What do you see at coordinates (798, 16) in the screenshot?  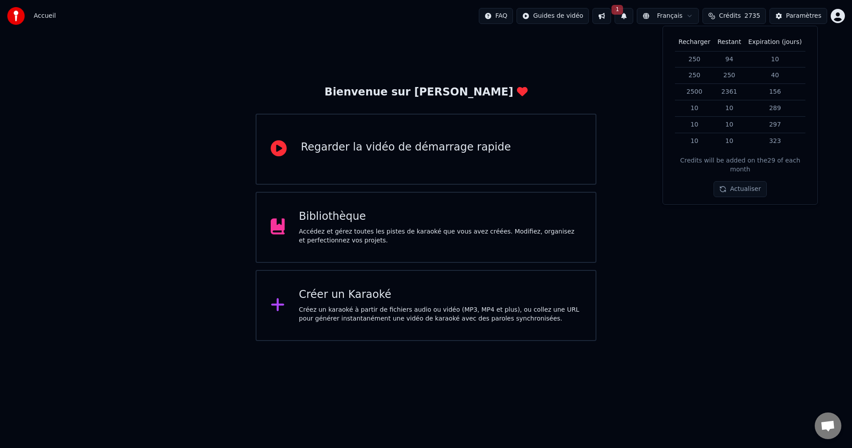 I see `button: Paramètres` at bounding box center [798, 16].